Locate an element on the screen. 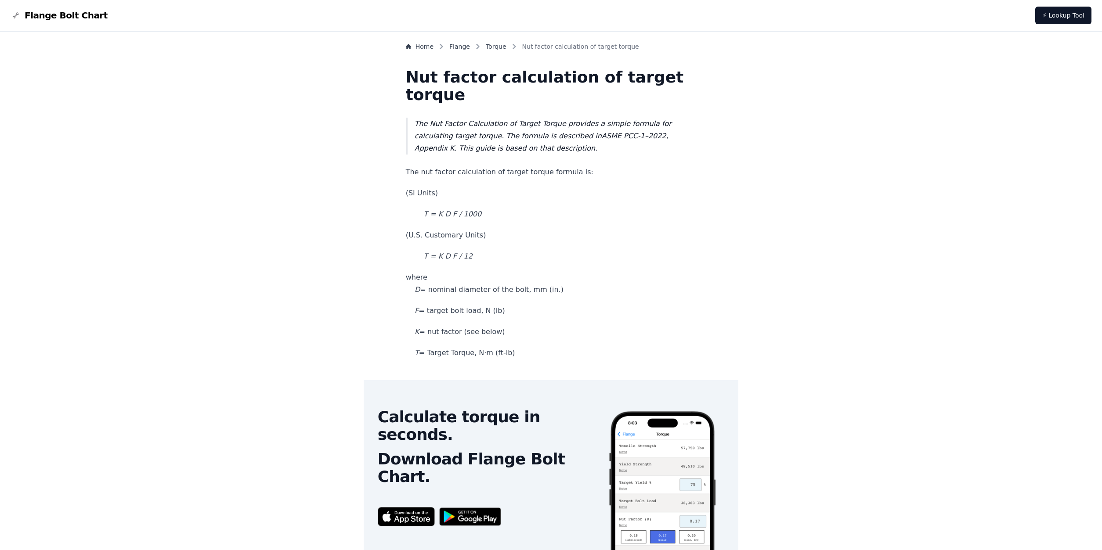  em: , Appendix K is located at coordinates (542, 142).